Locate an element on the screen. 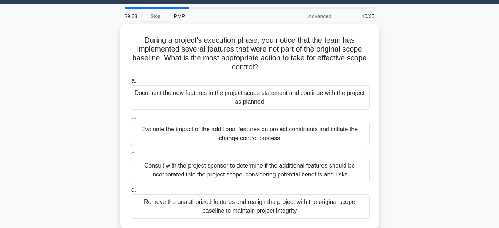 This screenshot has width=499, height=228. div: Advanced is located at coordinates (303, 16).